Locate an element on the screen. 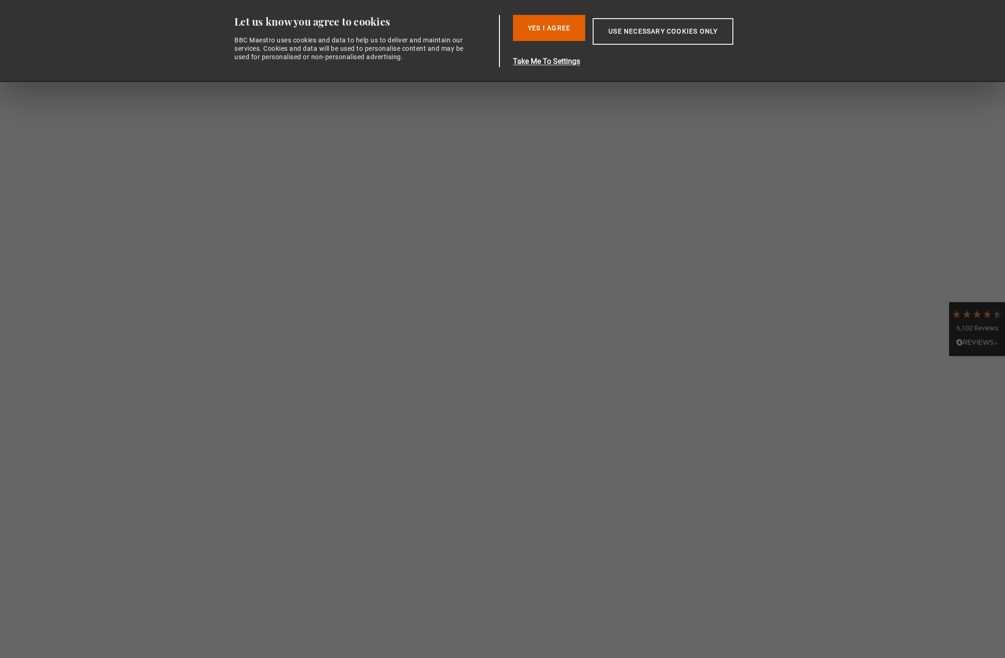 This screenshot has width=1005, height=658. img: REVIEWS.io is located at coordinates (977, 342).